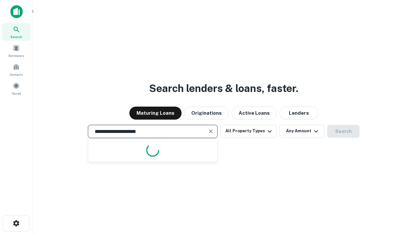 The height and width of the screenshot is (234, 415). What do you see at coordinates (16, 93) in the screenshot?
I see `span: Saved` at bounding box center [16, 93].